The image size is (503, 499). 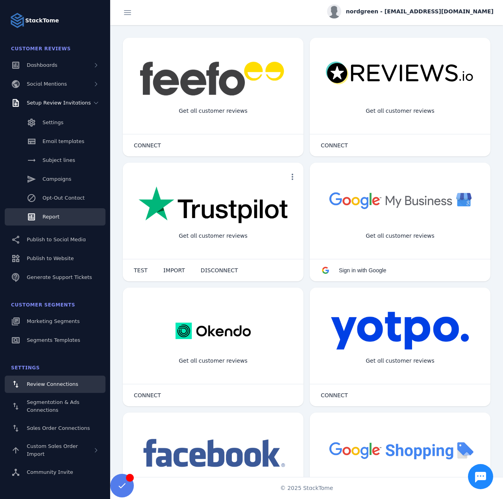 I want to click on img: googleshopping.png, so click(x=400, y=450).